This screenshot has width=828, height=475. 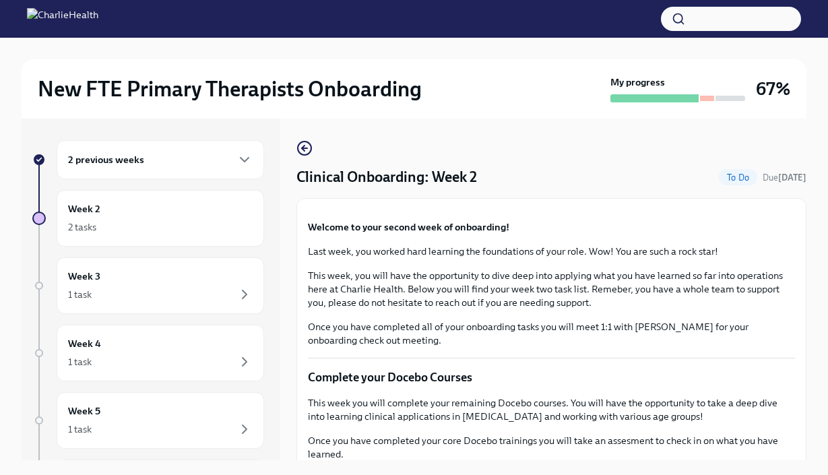 I want to click on h4: Clinical Onboarding: Week 2, so click(x=387, y=177).